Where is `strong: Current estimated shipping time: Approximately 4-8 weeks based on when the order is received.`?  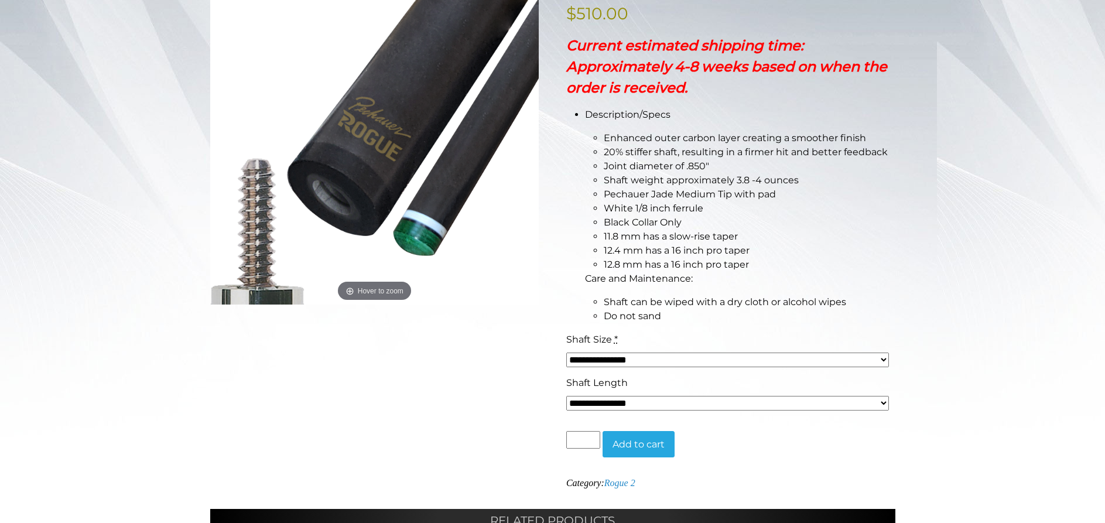
strong: Current estimated shipping time: Approximately 4-8 weeks based on when the order is received. is located at coordinates (727, 66).